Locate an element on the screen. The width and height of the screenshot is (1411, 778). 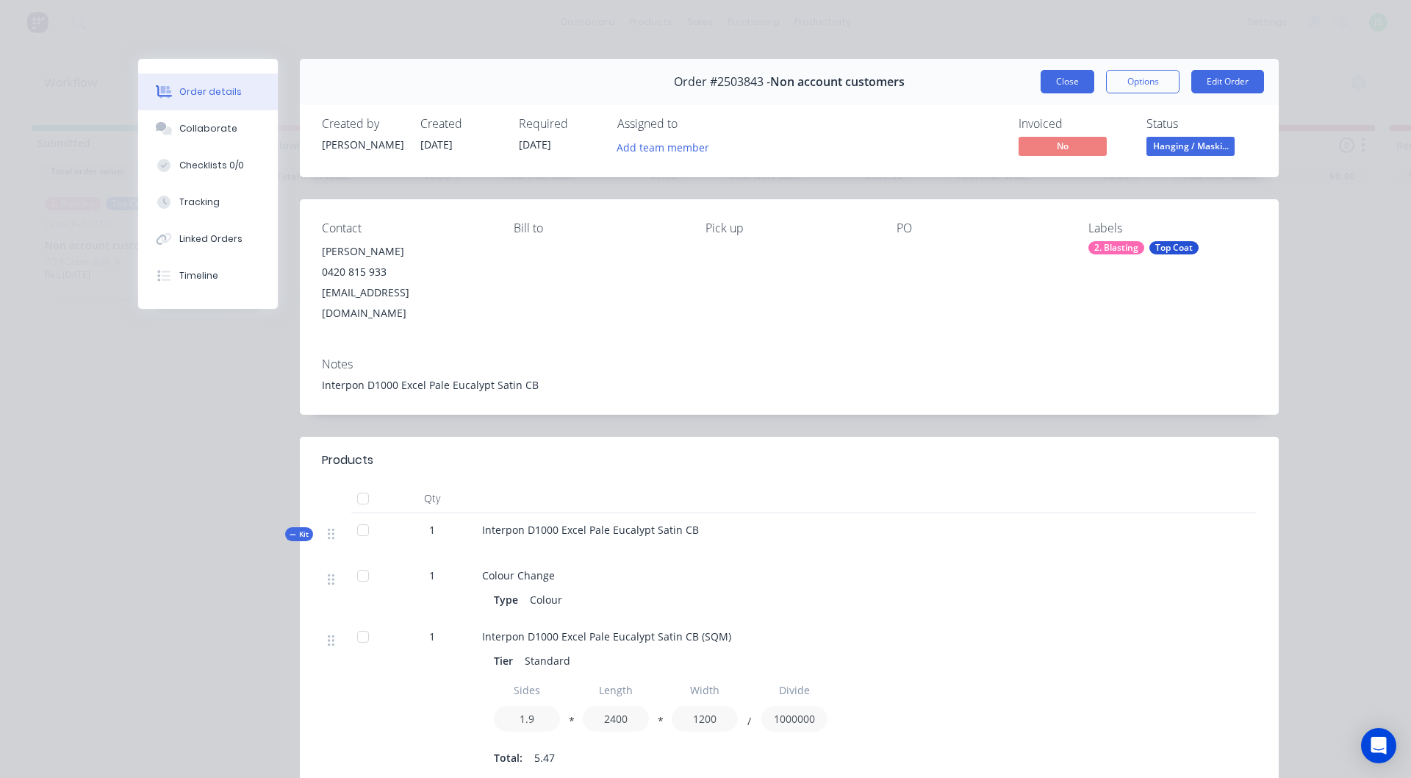
span: No is located at coordinates (1063, 146).